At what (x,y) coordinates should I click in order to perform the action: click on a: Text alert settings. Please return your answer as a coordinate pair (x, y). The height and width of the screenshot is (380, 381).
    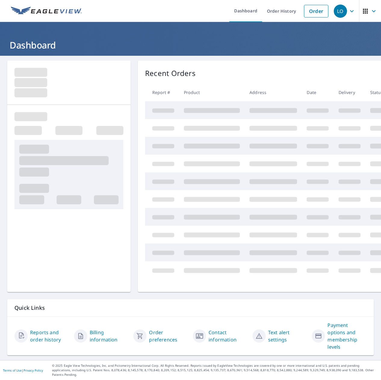
    Looking at the image, I should click on (288, 336).